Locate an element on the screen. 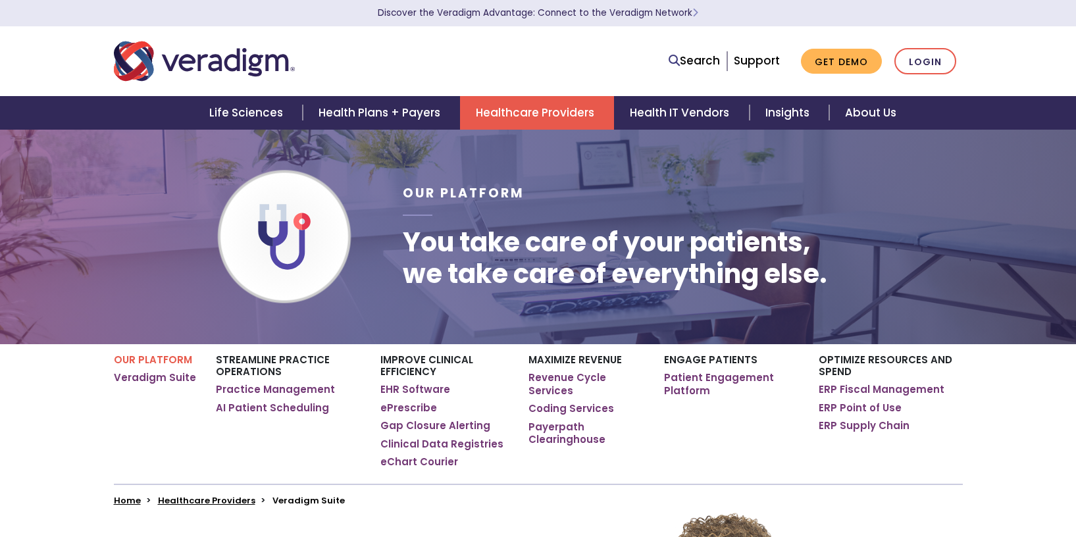 The height and width of the screenshot is (537, 1076). a: Insights is located at coordinates (789, 112).